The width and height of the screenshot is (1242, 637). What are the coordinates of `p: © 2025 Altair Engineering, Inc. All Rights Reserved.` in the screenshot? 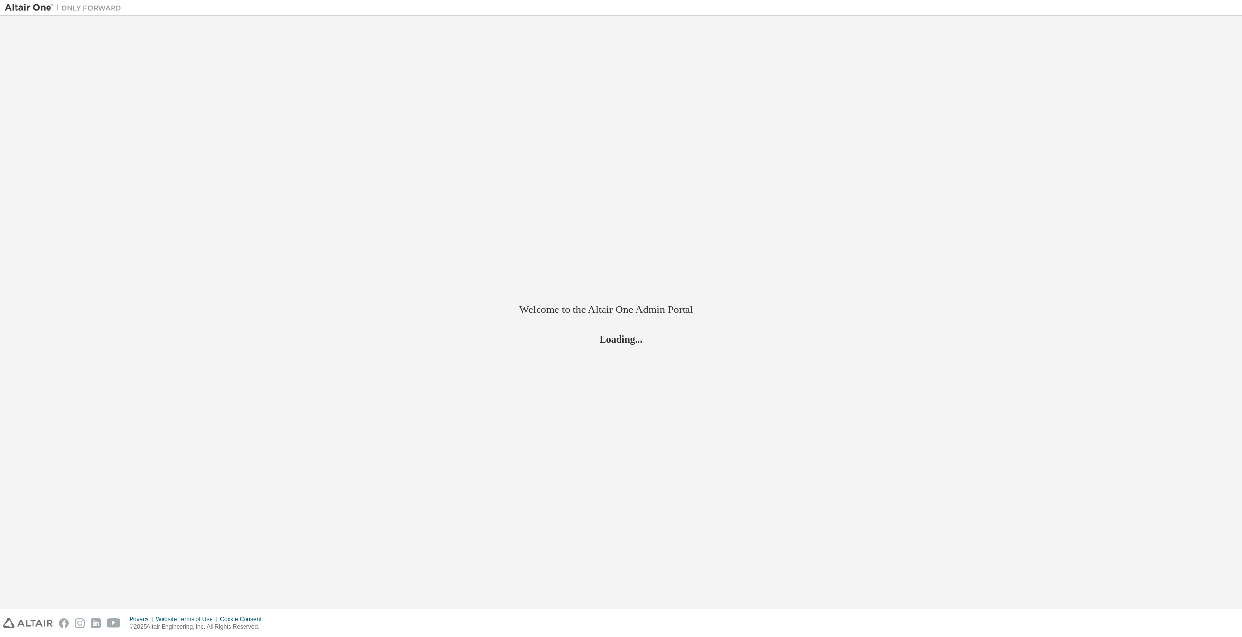 It's located at (198, 627).